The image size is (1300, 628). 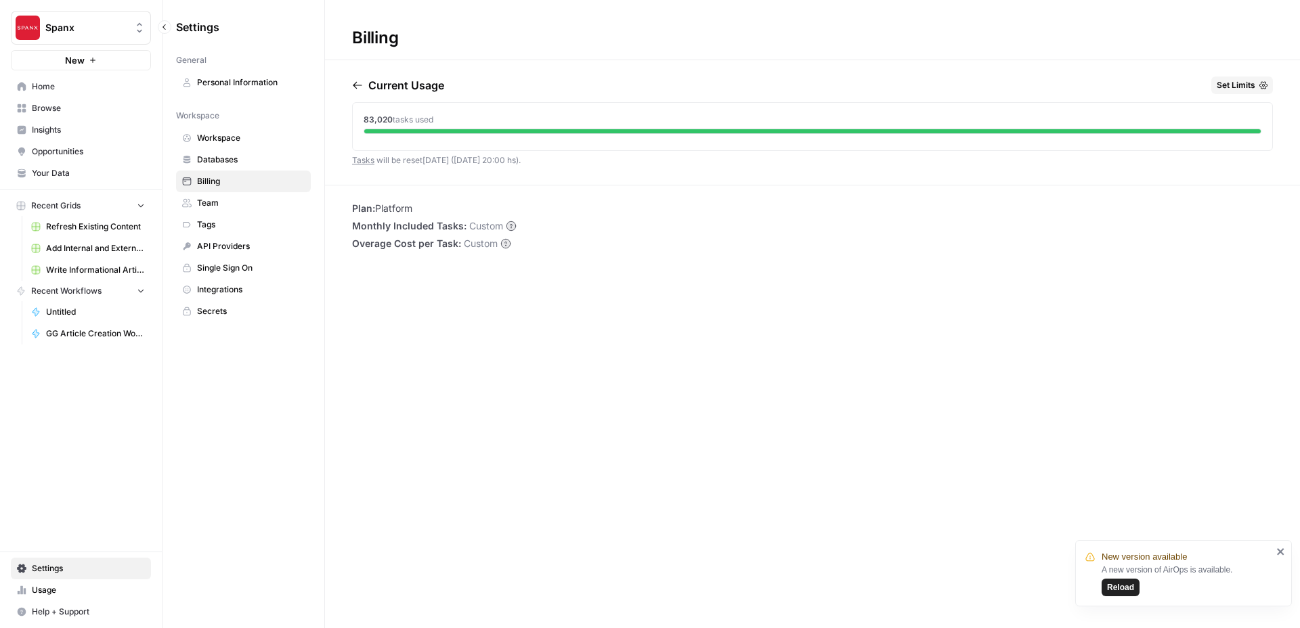 What do you see at coordinates (251, 181) in the screenshot?
I see `span: Billing` at bounding box center [251, 181].